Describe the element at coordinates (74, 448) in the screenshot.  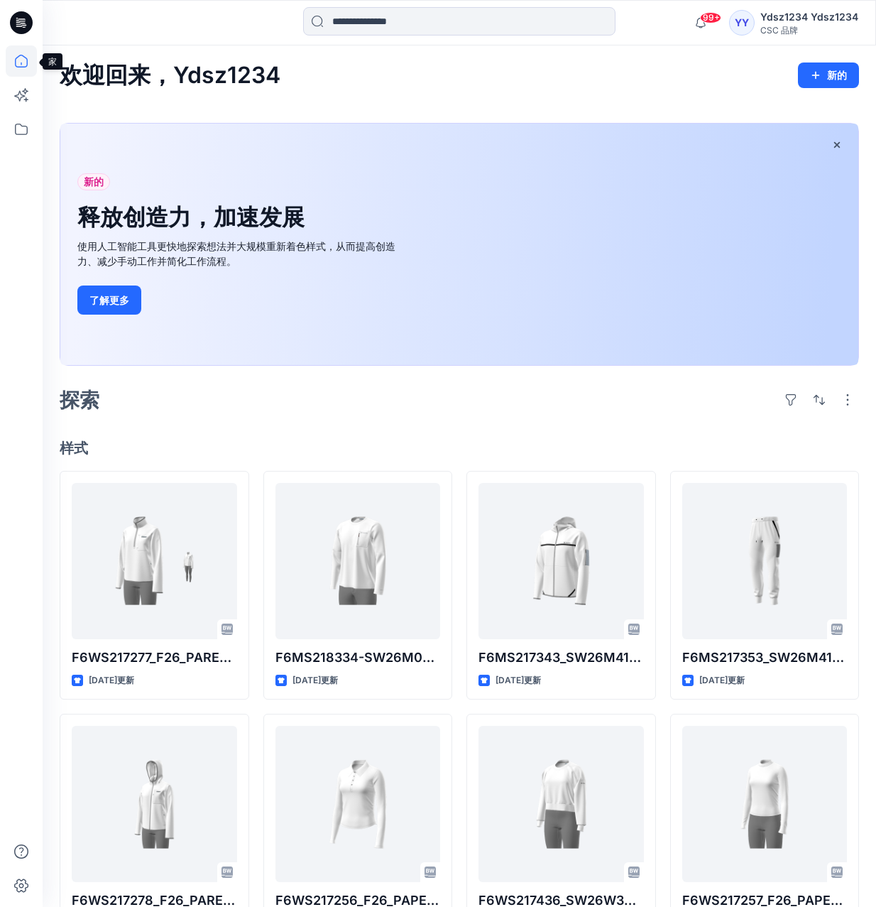
I see `font: 样式` at that location.